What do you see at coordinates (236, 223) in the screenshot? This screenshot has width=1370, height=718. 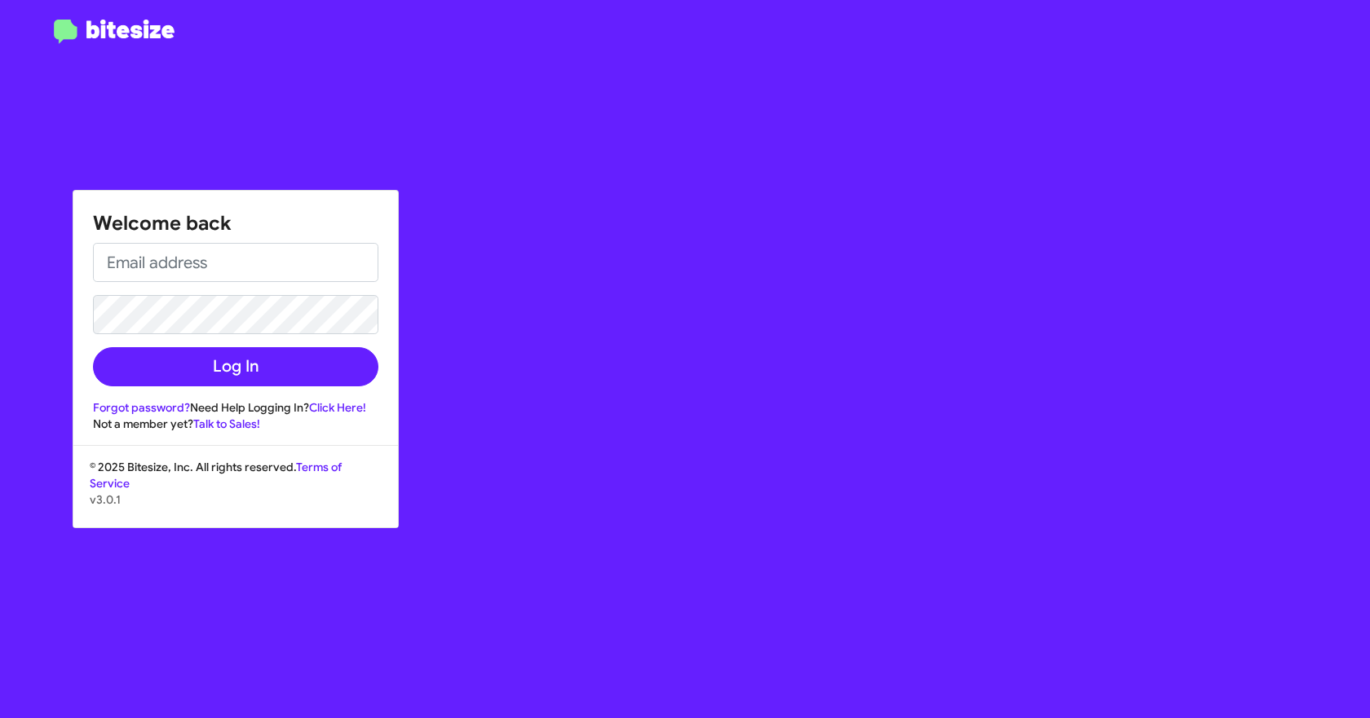 I see `h1: Welcome back` at bounding box center [236, 223].